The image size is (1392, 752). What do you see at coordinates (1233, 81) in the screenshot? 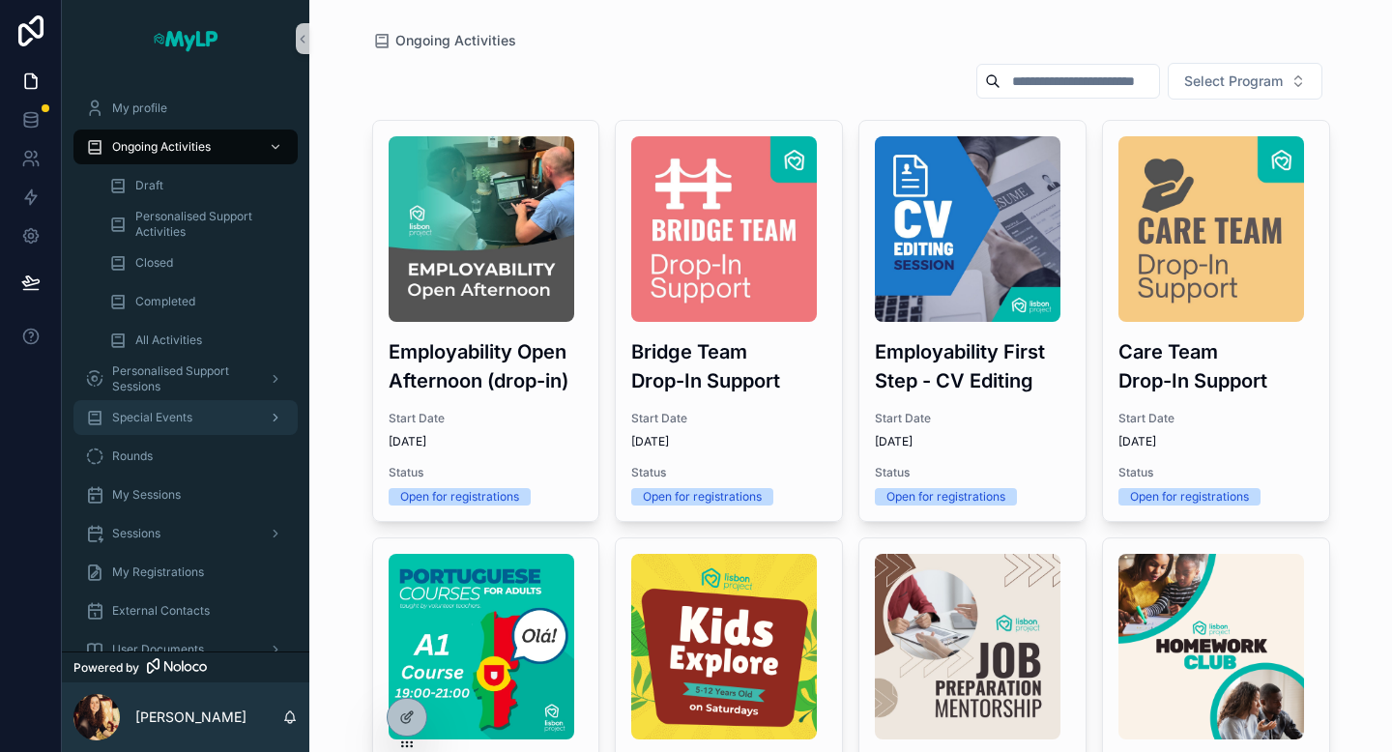
I see `span: Select Program` at bounding box center [1233, 81].